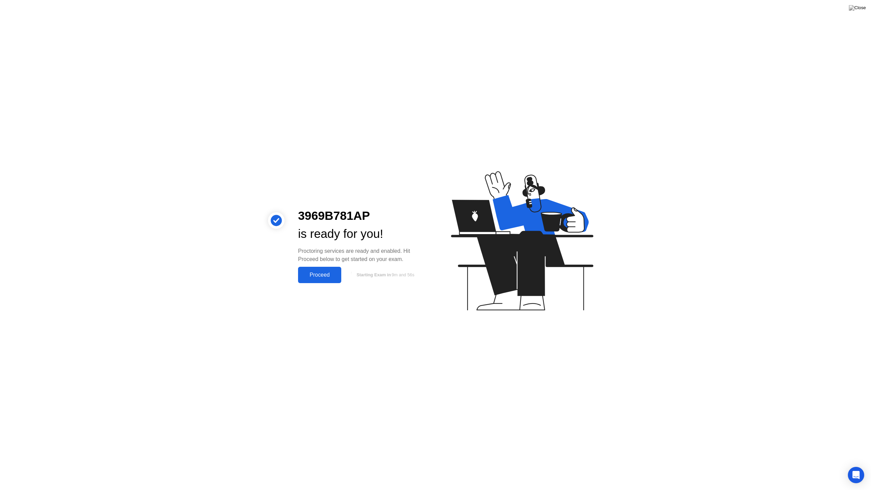 This screenshot has width=871, height=490. What do you see at coordinates (361, 255) in the screenshot?
I see `div: Proctoring services are ready and enabled. Hit Proceed below to get started on your exam.` at bounding box center [361, 255].